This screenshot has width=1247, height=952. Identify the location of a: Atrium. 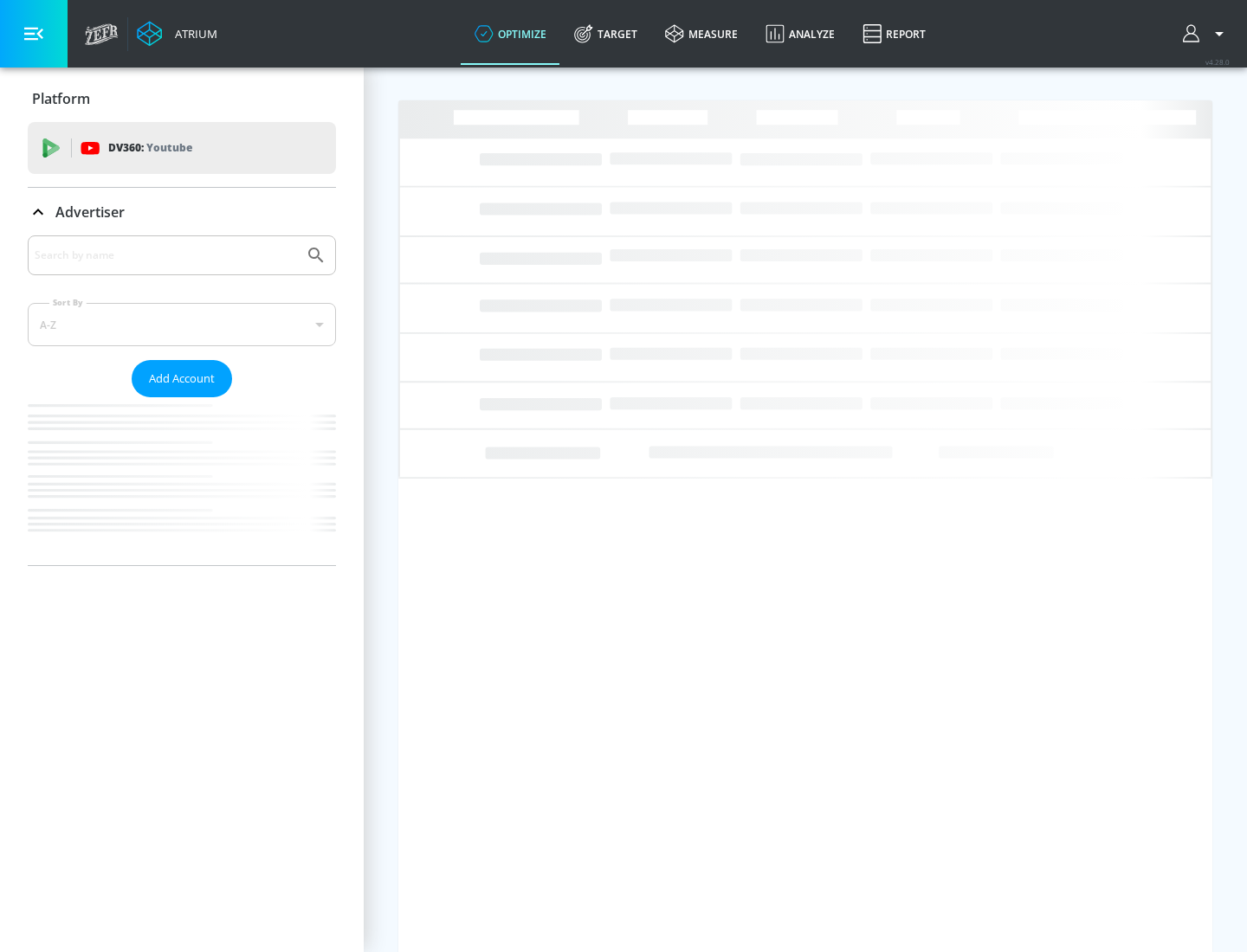
(176, 34).